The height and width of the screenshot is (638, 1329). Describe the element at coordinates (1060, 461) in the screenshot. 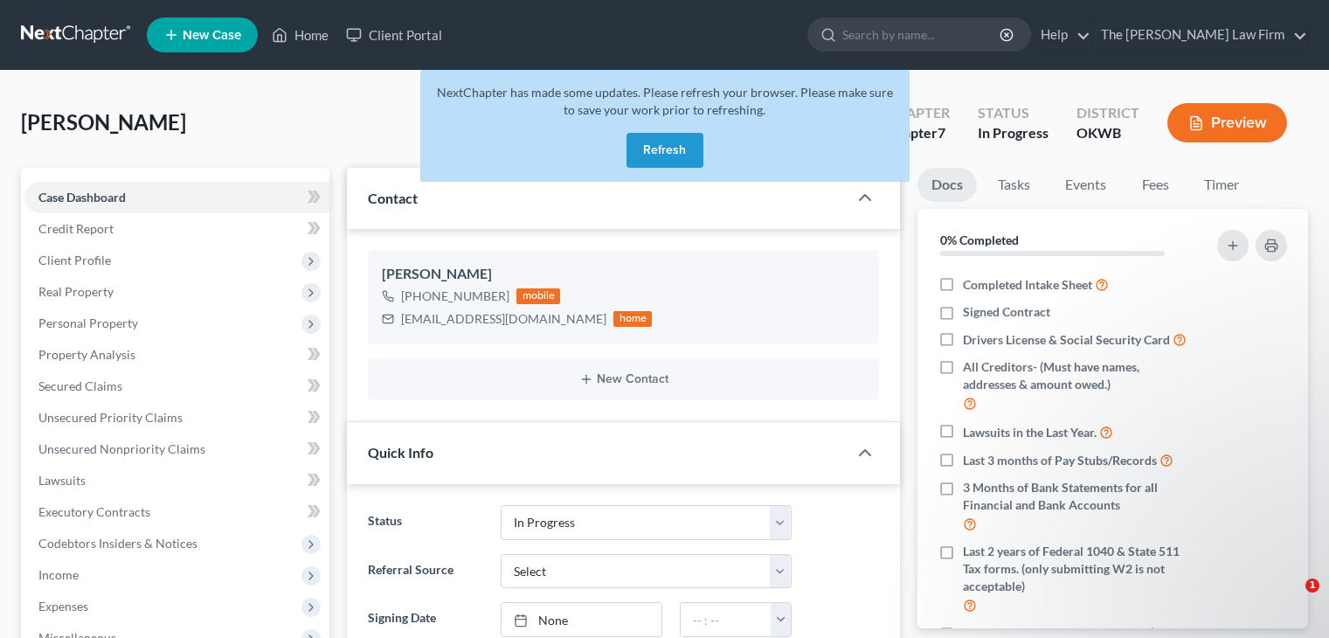

I see `span: Last 3 months of Pay Stubs/Records` at that location.